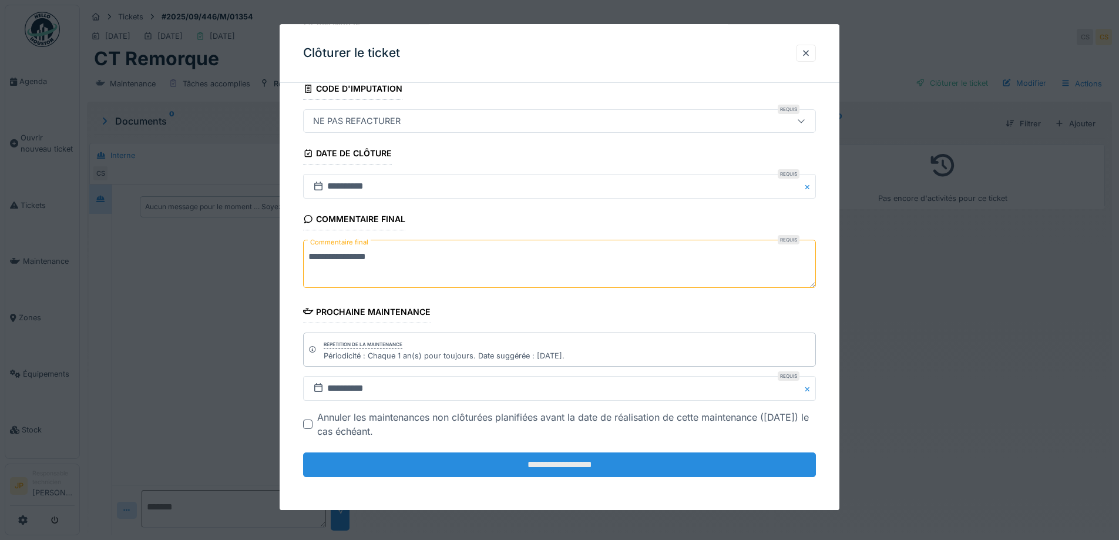 Image resolution: width=1119 pixels, height=540 pixels. Describe the element at coordinates (339, 243) in the screenshot. I see `label: Commentaire final` at that location.